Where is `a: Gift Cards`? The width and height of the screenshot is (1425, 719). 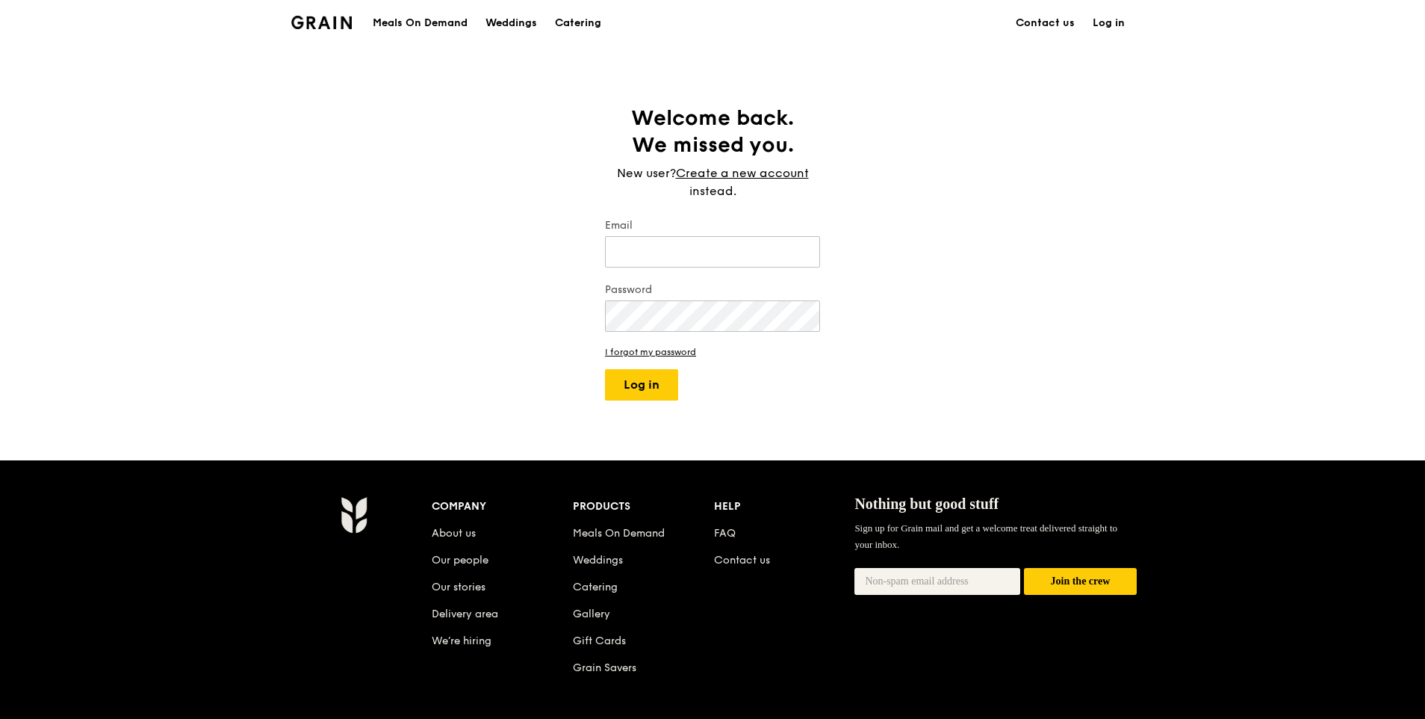 a: Gift Cards is located at coordinates (599, 640).